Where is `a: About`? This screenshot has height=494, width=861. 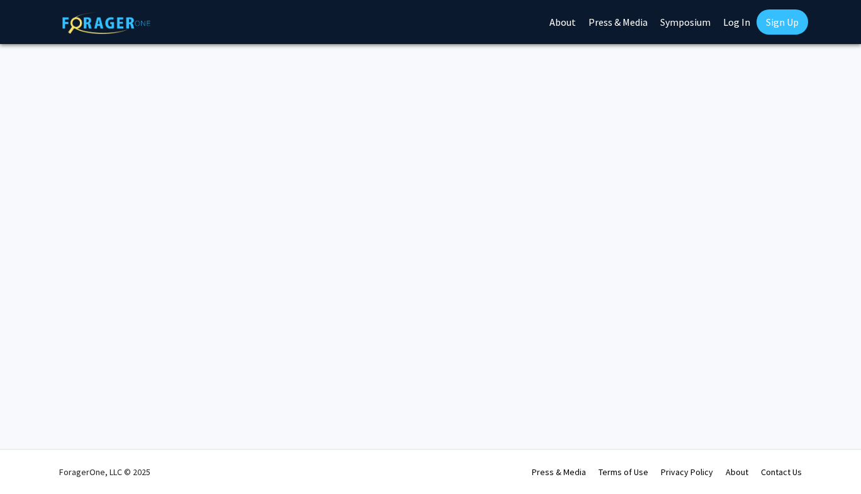 a: About is located at coordinates (737, 472).